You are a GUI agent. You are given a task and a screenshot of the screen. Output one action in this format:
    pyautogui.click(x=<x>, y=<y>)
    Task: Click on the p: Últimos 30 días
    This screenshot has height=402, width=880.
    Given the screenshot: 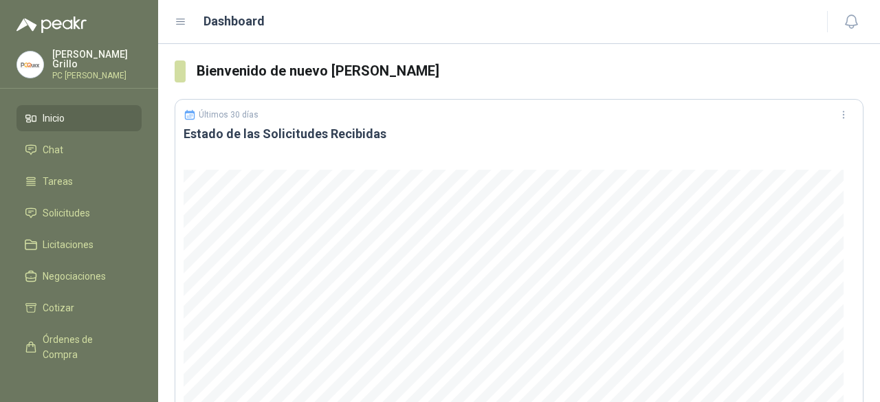 What is the action you would take?
    pyautogui.click(x=228, y=115)
    